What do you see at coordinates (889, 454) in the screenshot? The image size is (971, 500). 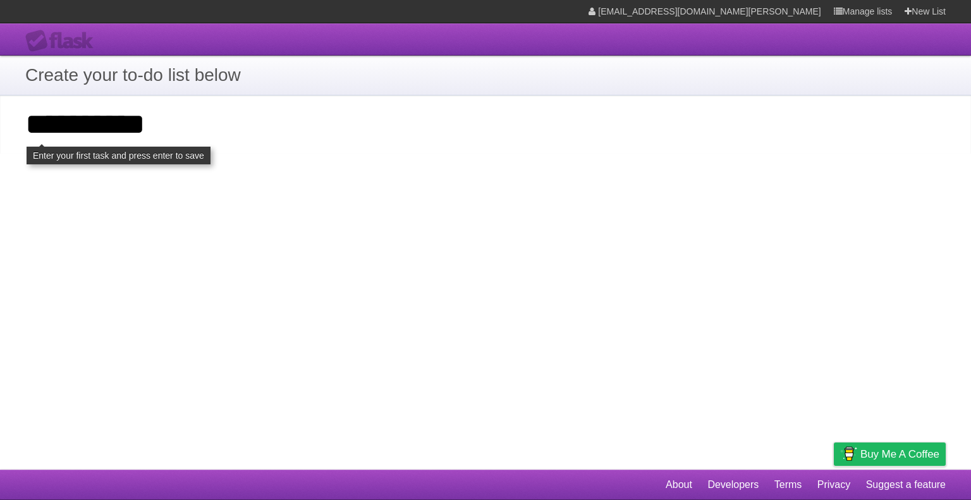 I see `a: Buy me a coffee` at bounding box center [889, 454].